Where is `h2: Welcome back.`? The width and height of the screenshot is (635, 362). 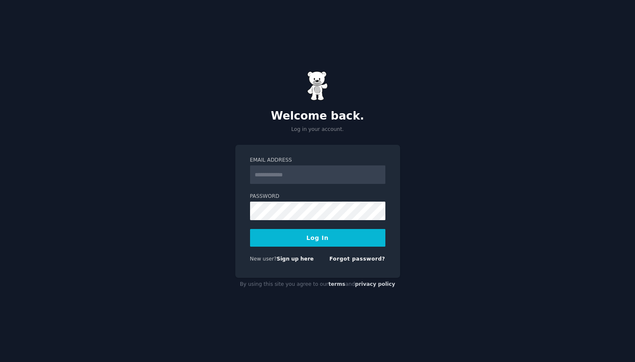 h2: Welcome back. is located at coordinates (318, 116).